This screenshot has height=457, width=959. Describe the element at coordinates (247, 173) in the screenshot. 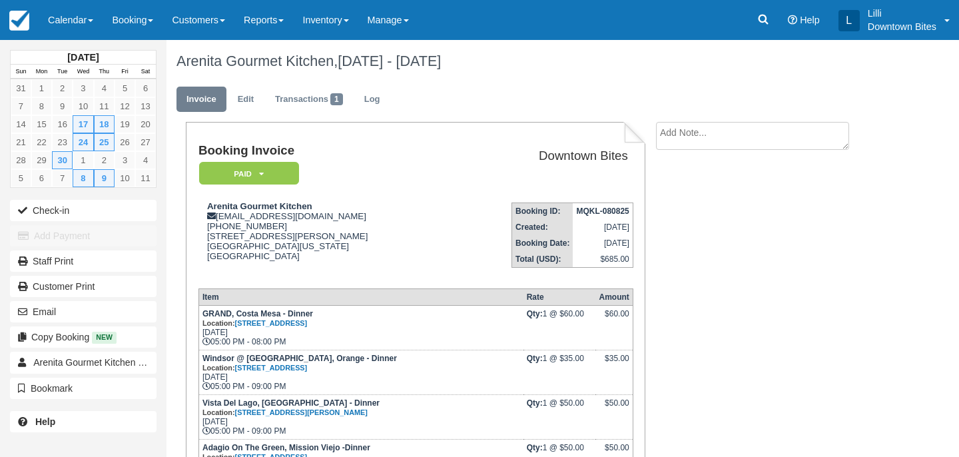

I see `a: Paid` at that location.